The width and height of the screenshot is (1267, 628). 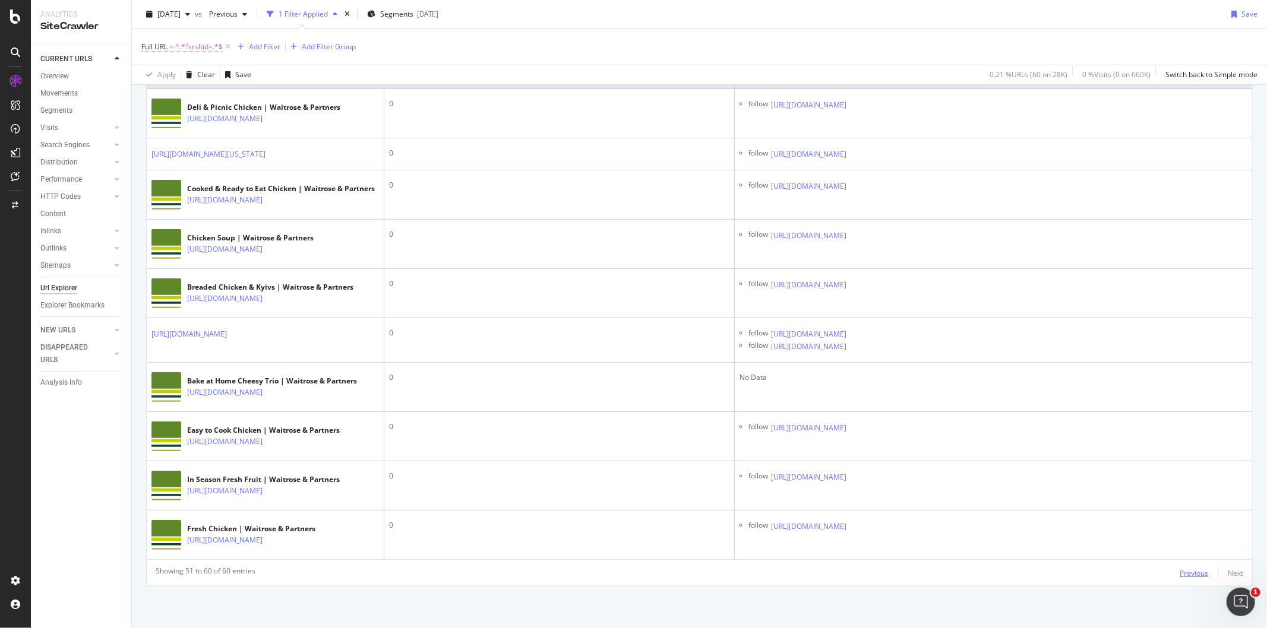 What do you see at coordinates (50, 231) in the screenshot?
I see `div: Inlinks` at bounding box center [50, 231].